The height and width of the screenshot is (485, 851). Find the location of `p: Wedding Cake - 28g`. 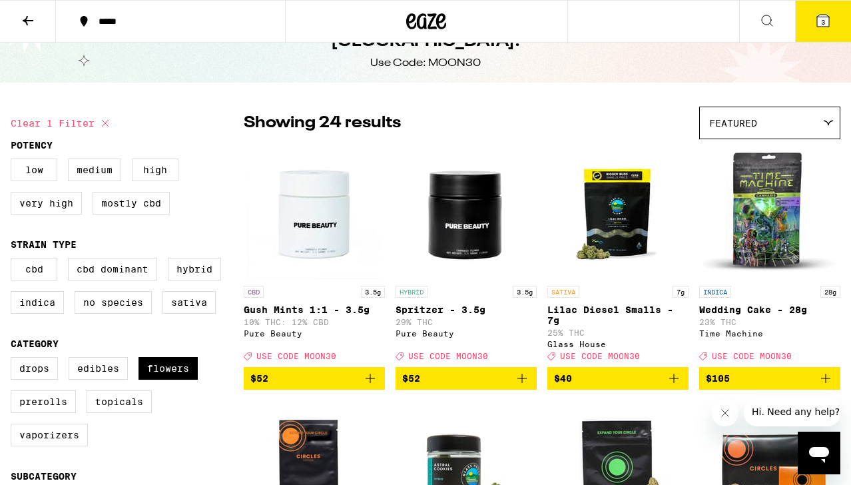

p: Wedding Cake - 28g is located at coordinates (770, 310).